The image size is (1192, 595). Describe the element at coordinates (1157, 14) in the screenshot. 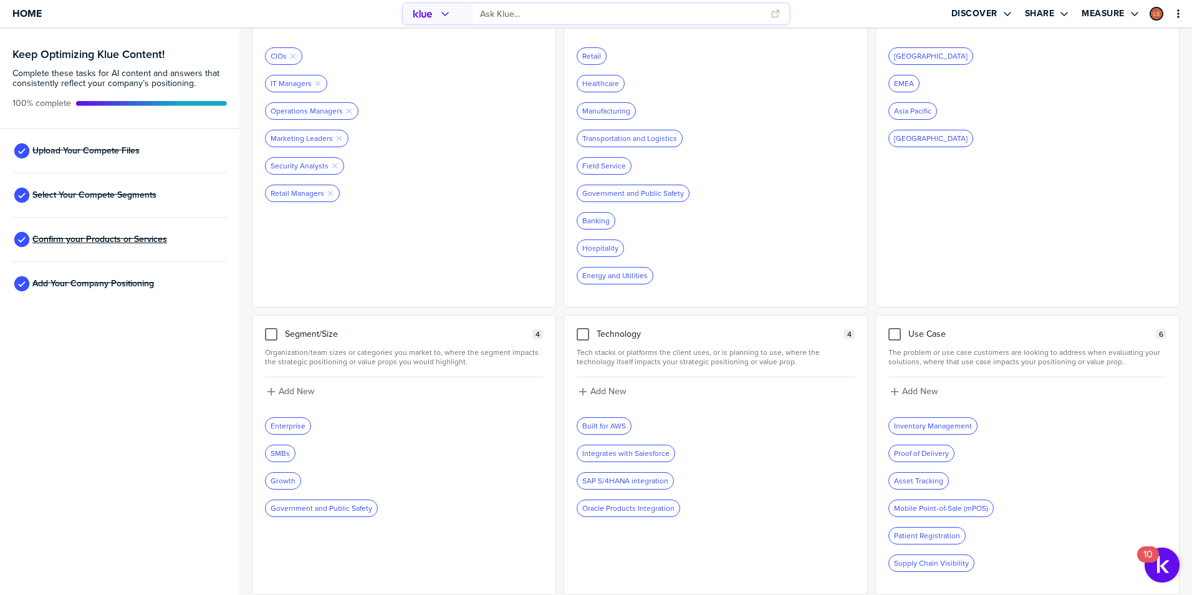

I see `div: Lauren Simmons` at that location.